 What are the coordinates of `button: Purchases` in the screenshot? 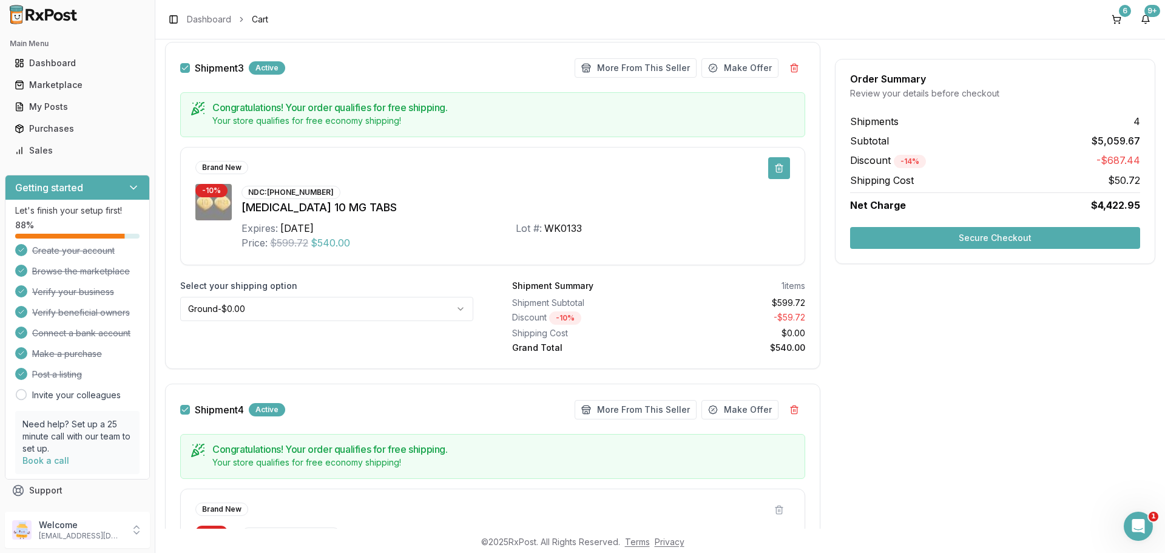 It's located at (77, 129).